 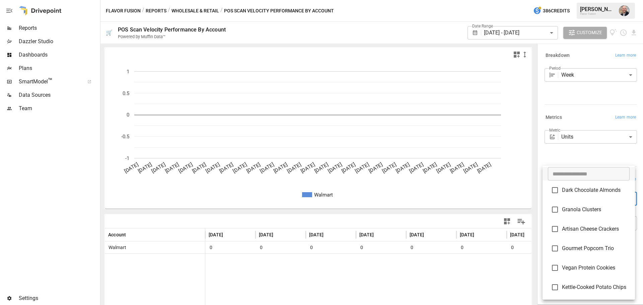 What do you see at coordinates (596, 288) in the screenshot?
I see `span: Kettle-Cooked Potato Chips` at bounding box center [596, 288].